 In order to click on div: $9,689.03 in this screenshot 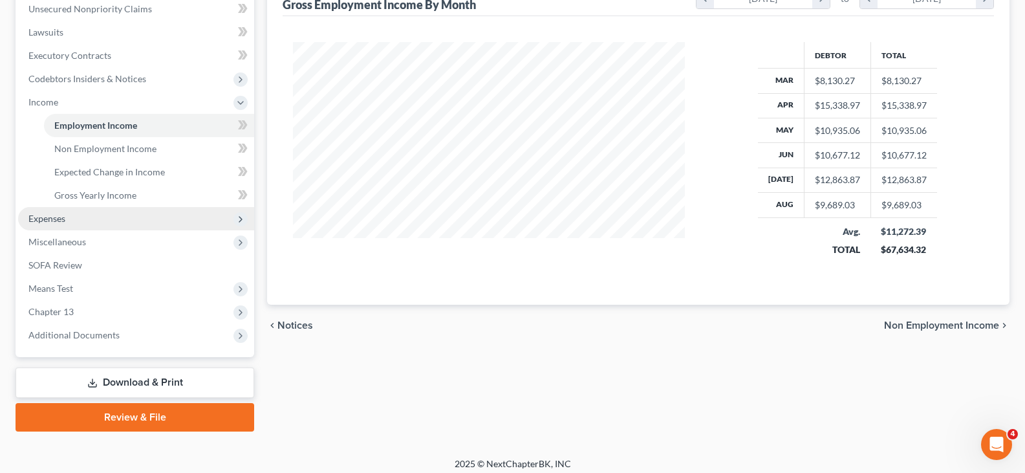, I will do `click(838, 205)`.